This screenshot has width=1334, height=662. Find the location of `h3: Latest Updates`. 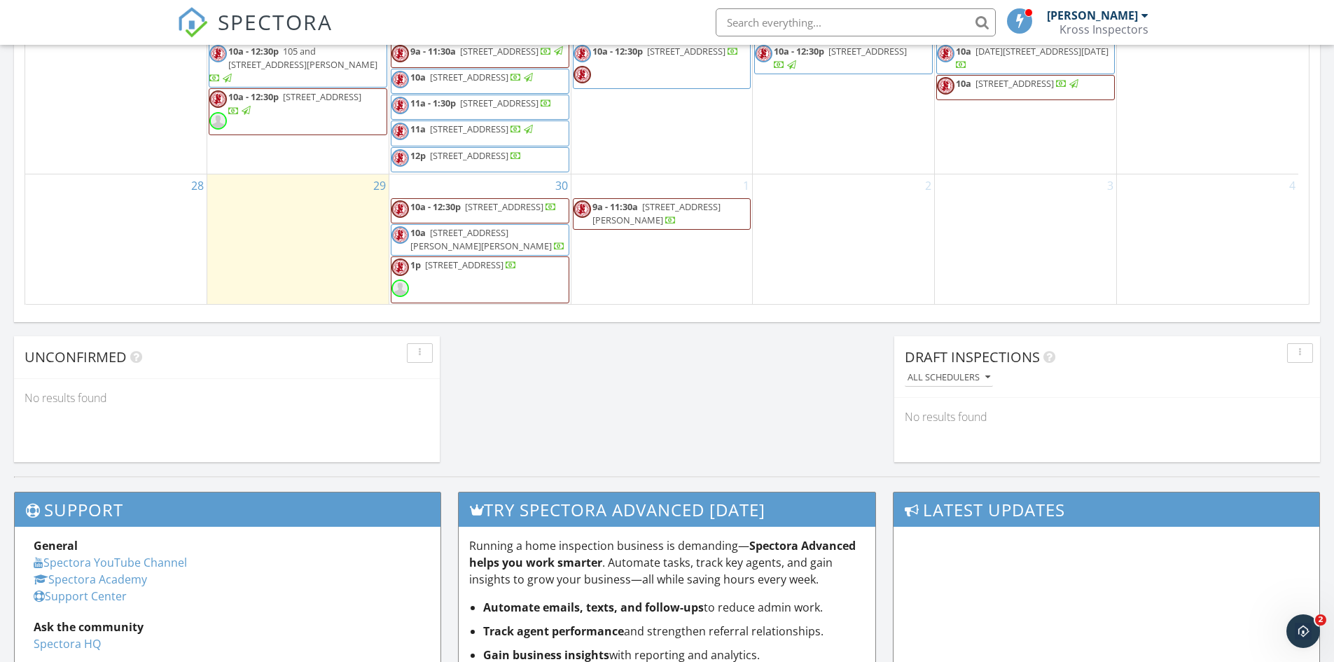

h3: Latest Updates is located at coordinates (1106, 509).